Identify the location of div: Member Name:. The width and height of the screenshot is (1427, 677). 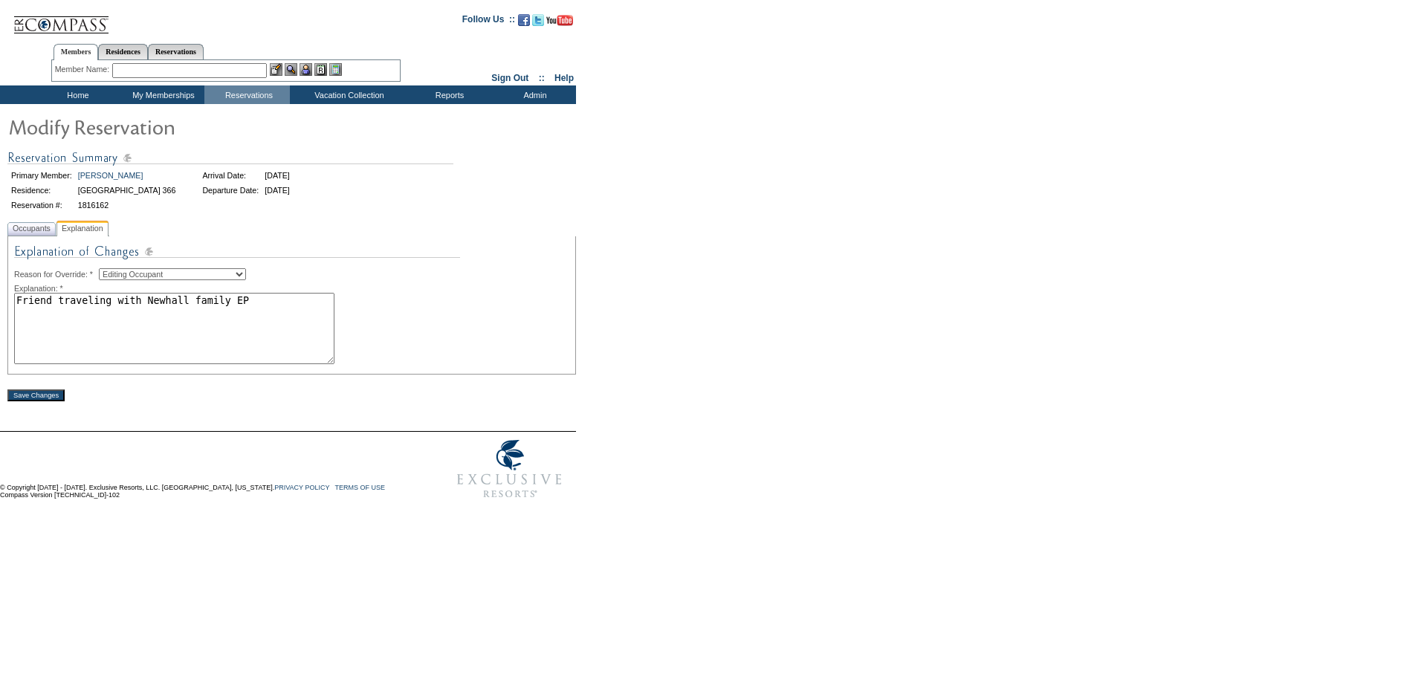
(83, 69).